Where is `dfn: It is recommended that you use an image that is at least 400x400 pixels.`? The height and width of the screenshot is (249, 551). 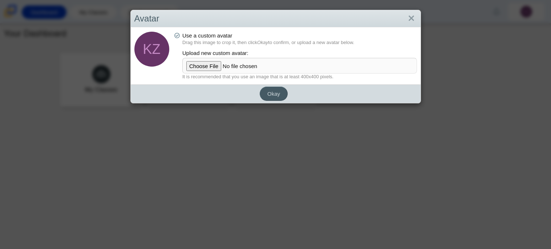
dfn: It is recommended that you use an image that is at least 400x400 pixels. is located at coordinates (300, 77).